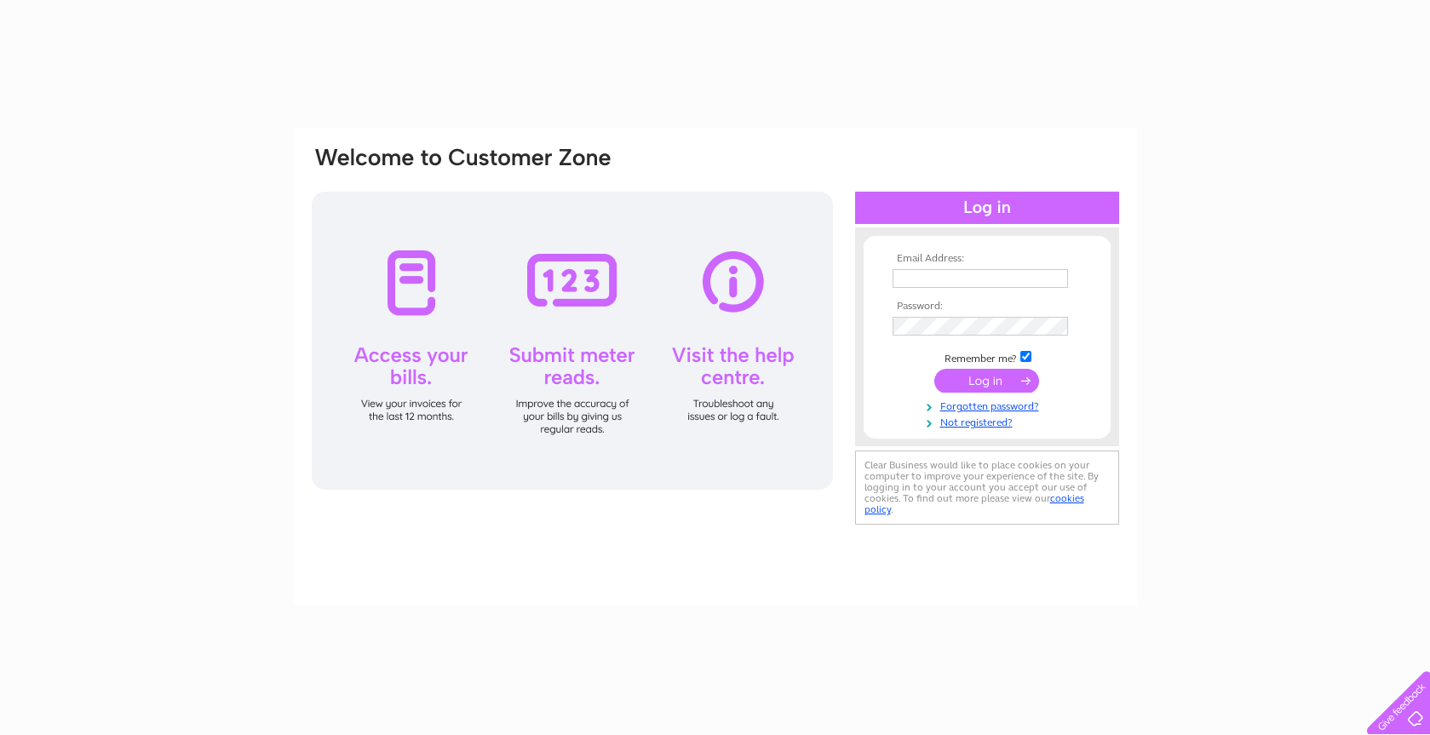 The height and width of the screenshot is (735, 1430). What do you see at coordinates (987, 259) in the screenshot?
I see `th: Email Address:` at bounding box center [987, 259].